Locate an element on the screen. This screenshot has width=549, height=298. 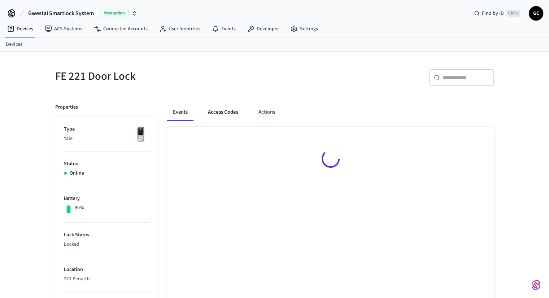
button: Access Codes is located at coordinates (223, 112).